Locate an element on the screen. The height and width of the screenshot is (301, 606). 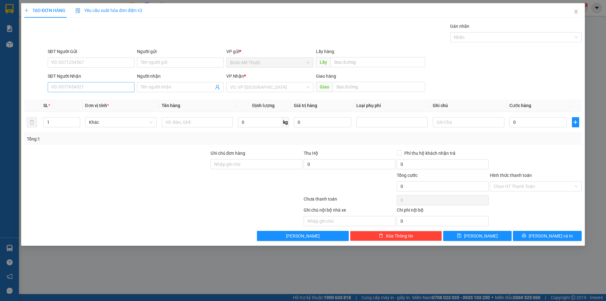
div: Ghi chú nội bộ nhà xe is located at coordinates (349, 211).